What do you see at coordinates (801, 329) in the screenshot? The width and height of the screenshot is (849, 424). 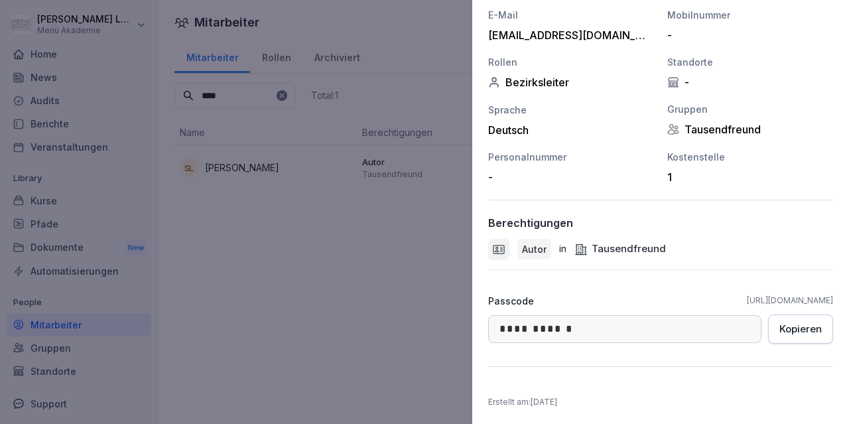 I see `button: Kopieren` at bounding box center [801, 329].